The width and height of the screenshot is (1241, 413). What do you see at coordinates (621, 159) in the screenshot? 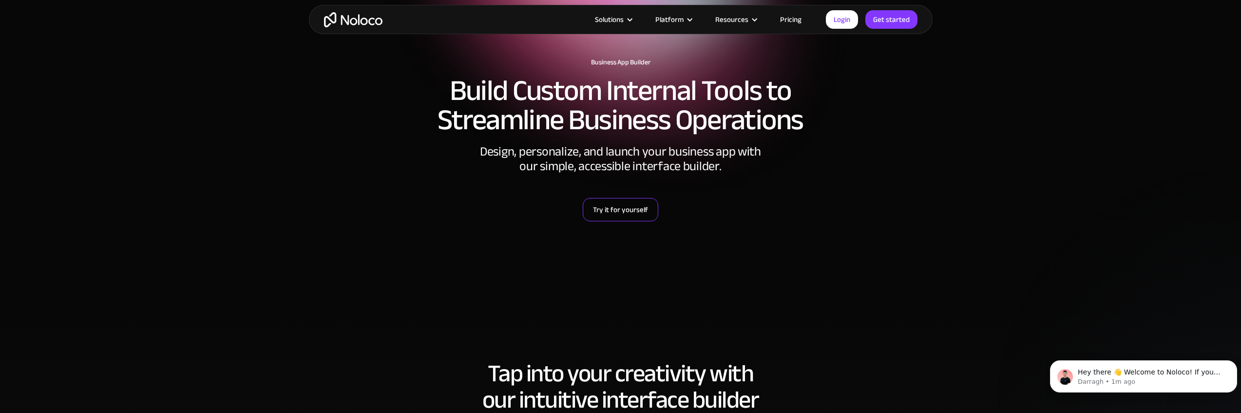
I see `div: Design, personalize, and launch your business app with our simple, accessible interface builder.` at bounding box center [621, 159].